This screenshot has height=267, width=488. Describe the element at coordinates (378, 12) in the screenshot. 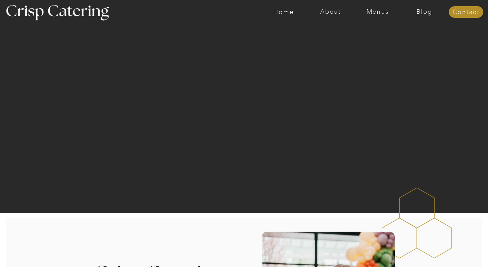

I see `nav: Menus` at that location.